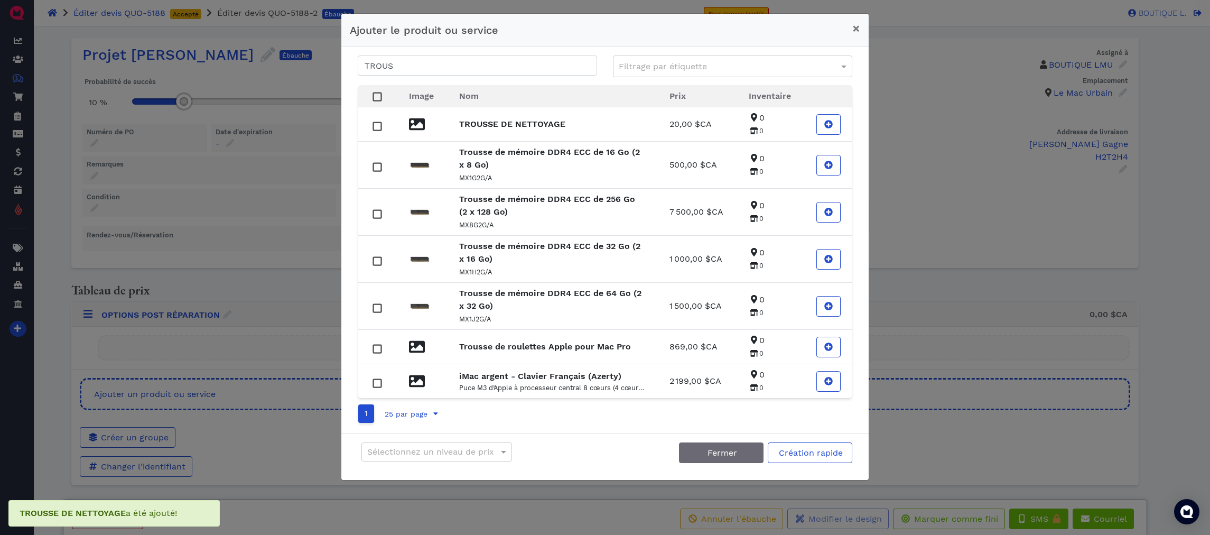 This screenshot has width=1210, height=535. What do you see at coordinates (419, 212) in the screenshot?
I see `img: xoqquccman64ppn1rudl` at bounding box center [419, 212].